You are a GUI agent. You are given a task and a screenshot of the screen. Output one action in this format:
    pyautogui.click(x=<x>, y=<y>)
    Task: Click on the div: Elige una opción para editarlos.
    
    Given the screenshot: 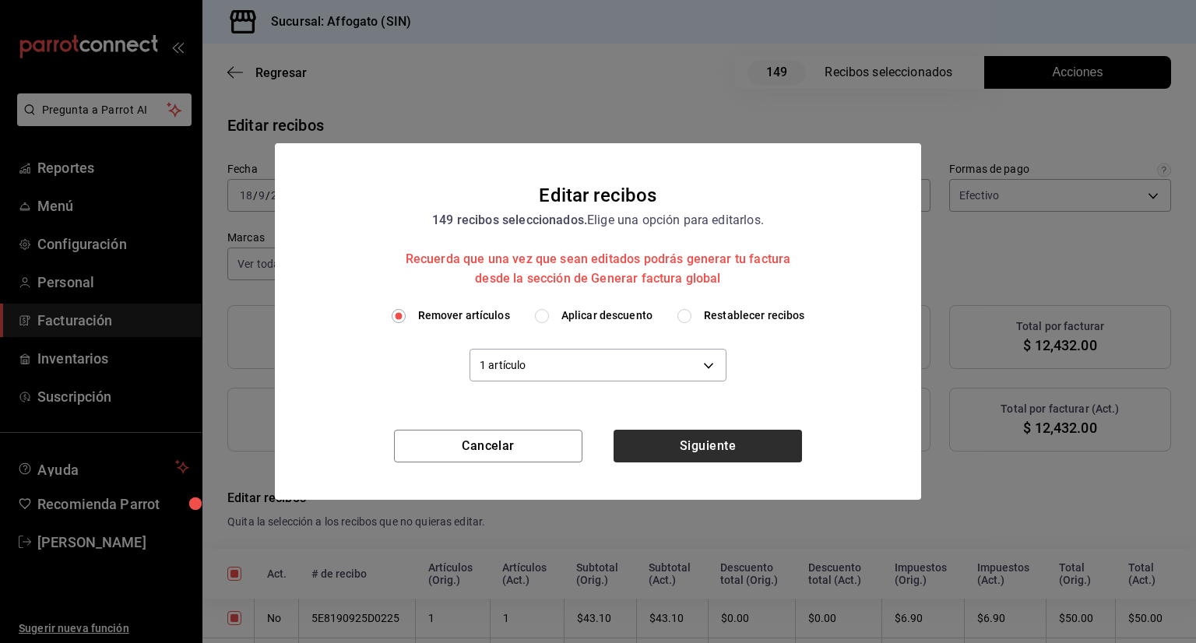 What is the action you would take?
    pyautogui.click(x=598, y=249)
    